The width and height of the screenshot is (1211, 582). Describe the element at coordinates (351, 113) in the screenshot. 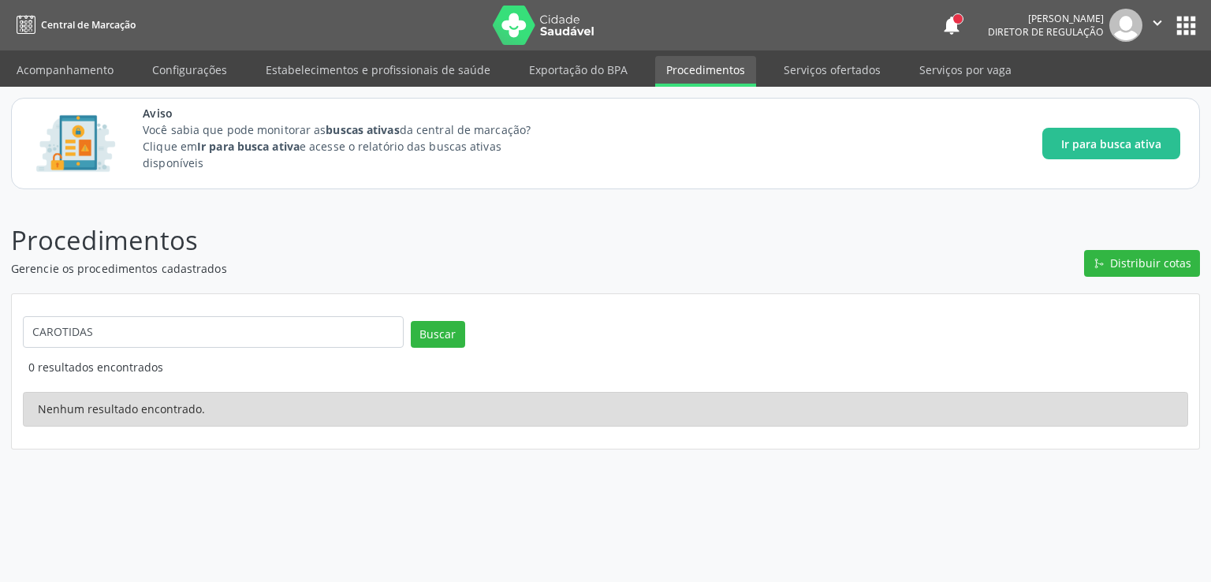

I see `span: Aviso` at that location.